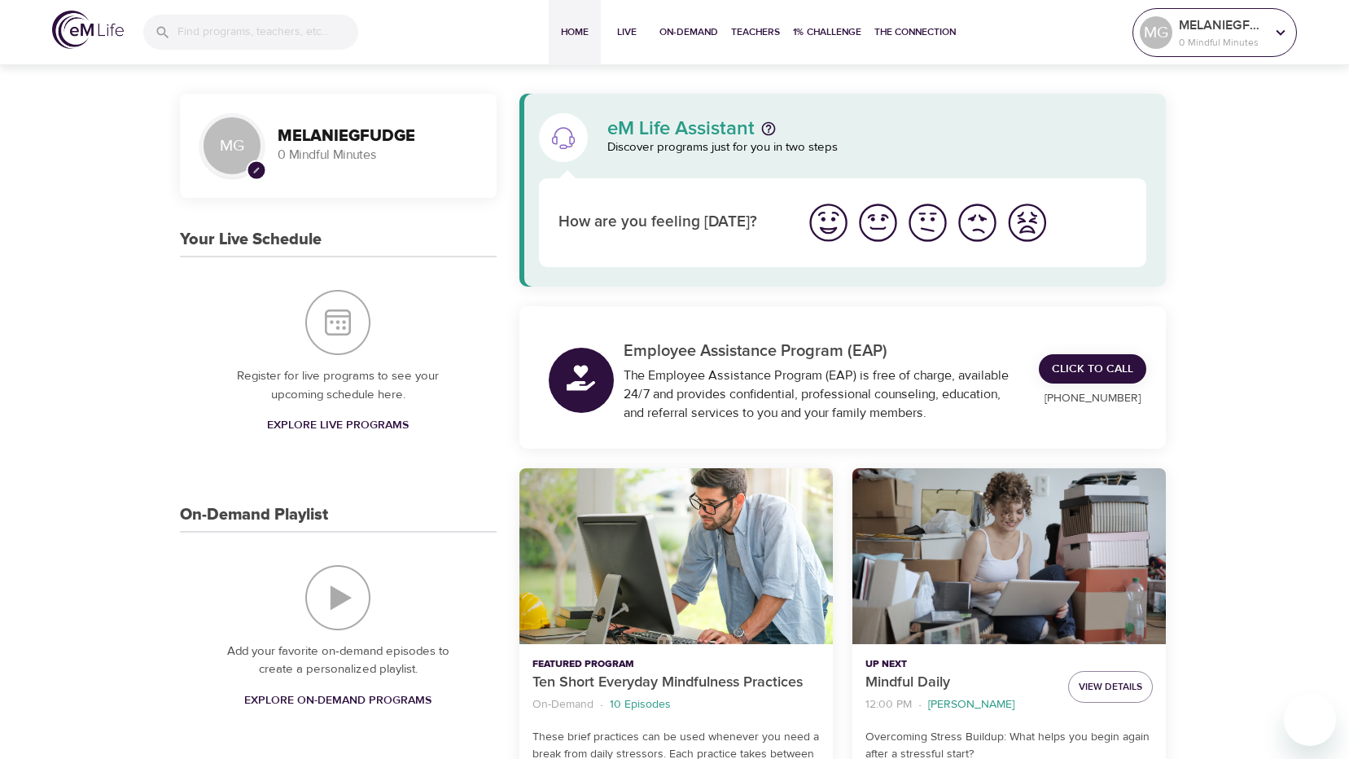  What do you see at coordinates (676, 682) in the screenshot?
I see `p: Ten Short Everyday Mindfulness Practices` at bounding box center [676, 682].